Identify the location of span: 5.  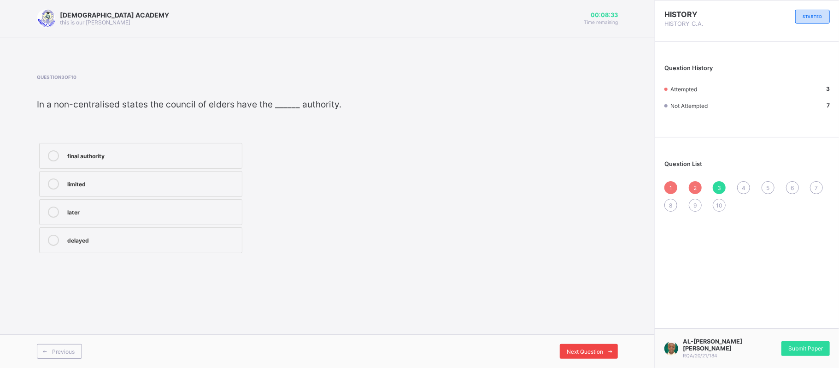
(768, 188).